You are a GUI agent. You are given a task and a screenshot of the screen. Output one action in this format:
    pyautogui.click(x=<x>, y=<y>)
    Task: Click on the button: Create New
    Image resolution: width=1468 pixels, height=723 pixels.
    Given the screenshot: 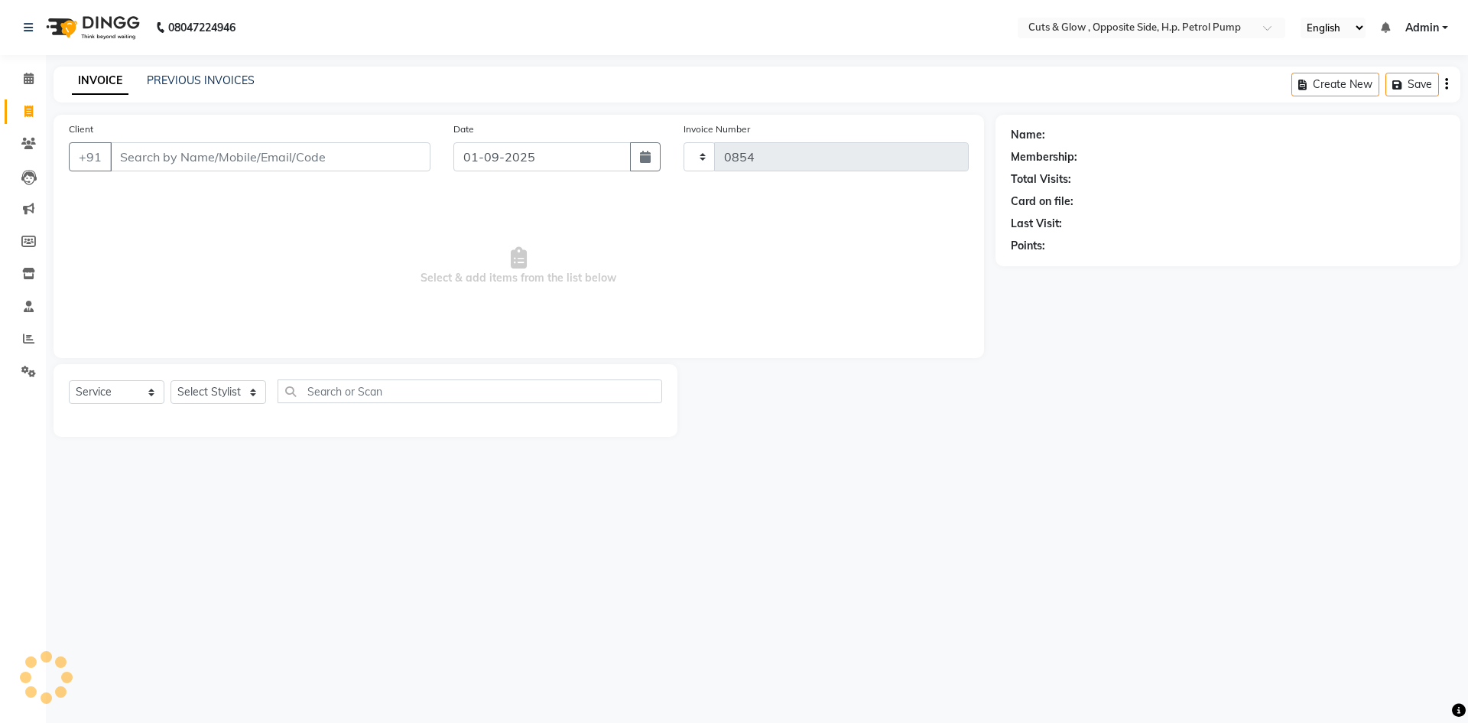 What is the action you would take?
    pyautogui.click(x=1335, y=84)
    